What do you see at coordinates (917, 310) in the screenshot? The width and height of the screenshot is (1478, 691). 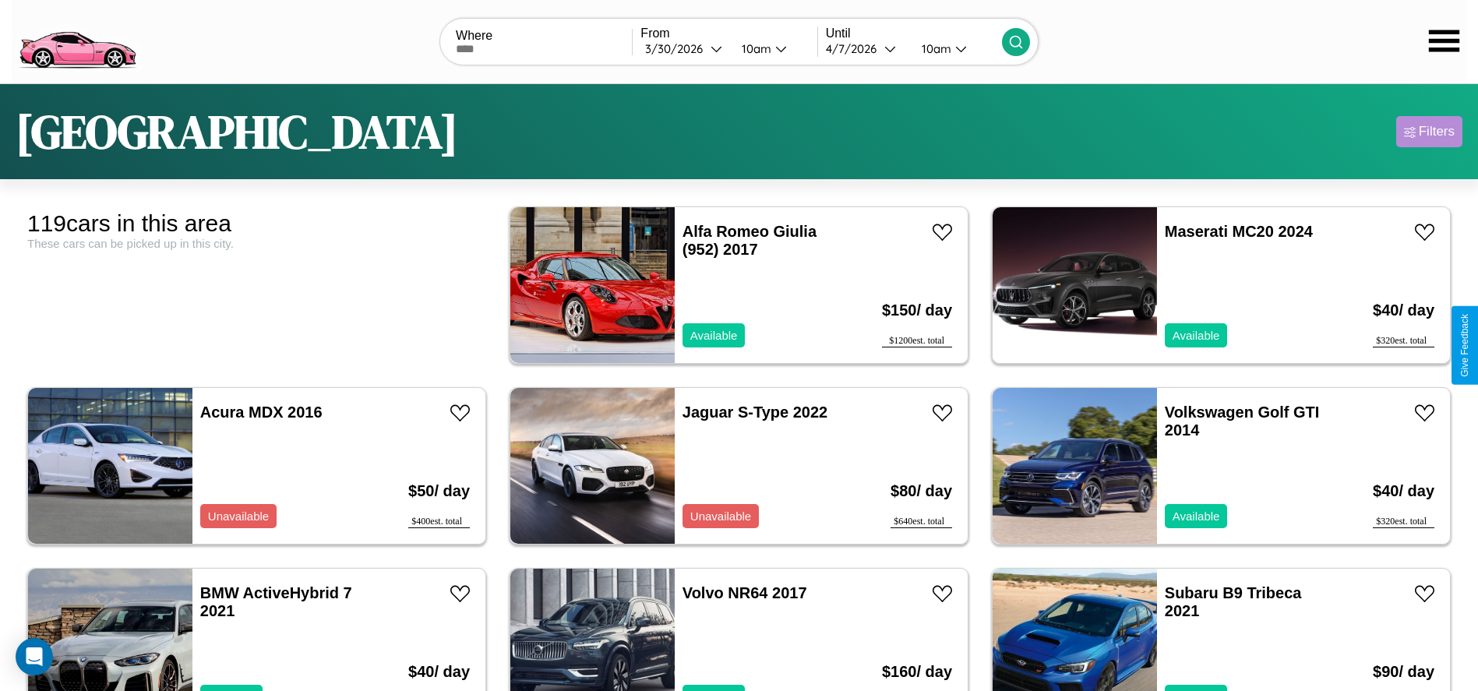 I see `h3: $ 150 / day` at bounding box center [917, 310].